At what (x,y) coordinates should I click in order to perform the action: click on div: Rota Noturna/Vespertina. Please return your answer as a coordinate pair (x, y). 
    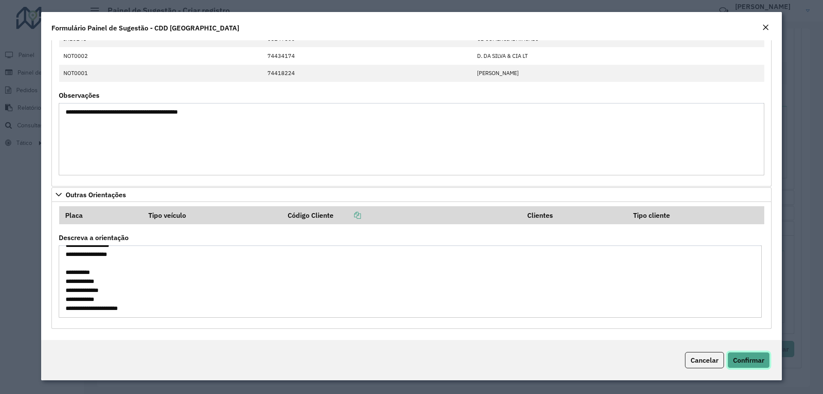
    Looking at the image, I should click on (411, 97).